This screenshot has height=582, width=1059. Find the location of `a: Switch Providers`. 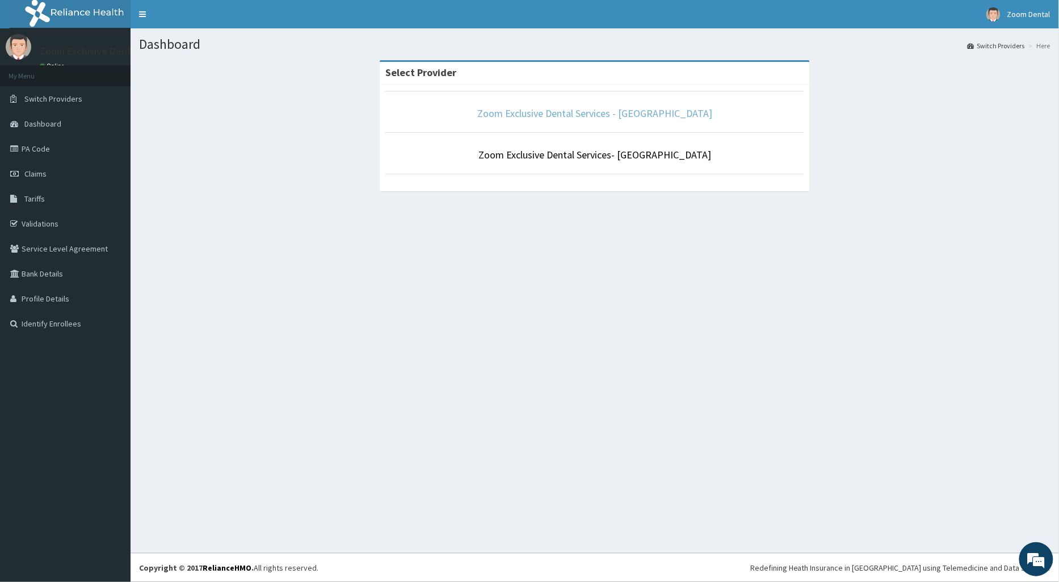

a: Switch Providers is located at coordinates (996, 45).